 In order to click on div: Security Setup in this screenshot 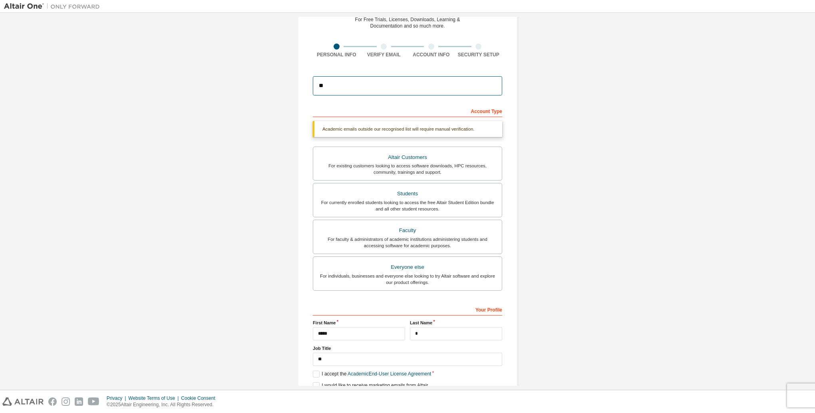, I will do `click(478, 55)`.